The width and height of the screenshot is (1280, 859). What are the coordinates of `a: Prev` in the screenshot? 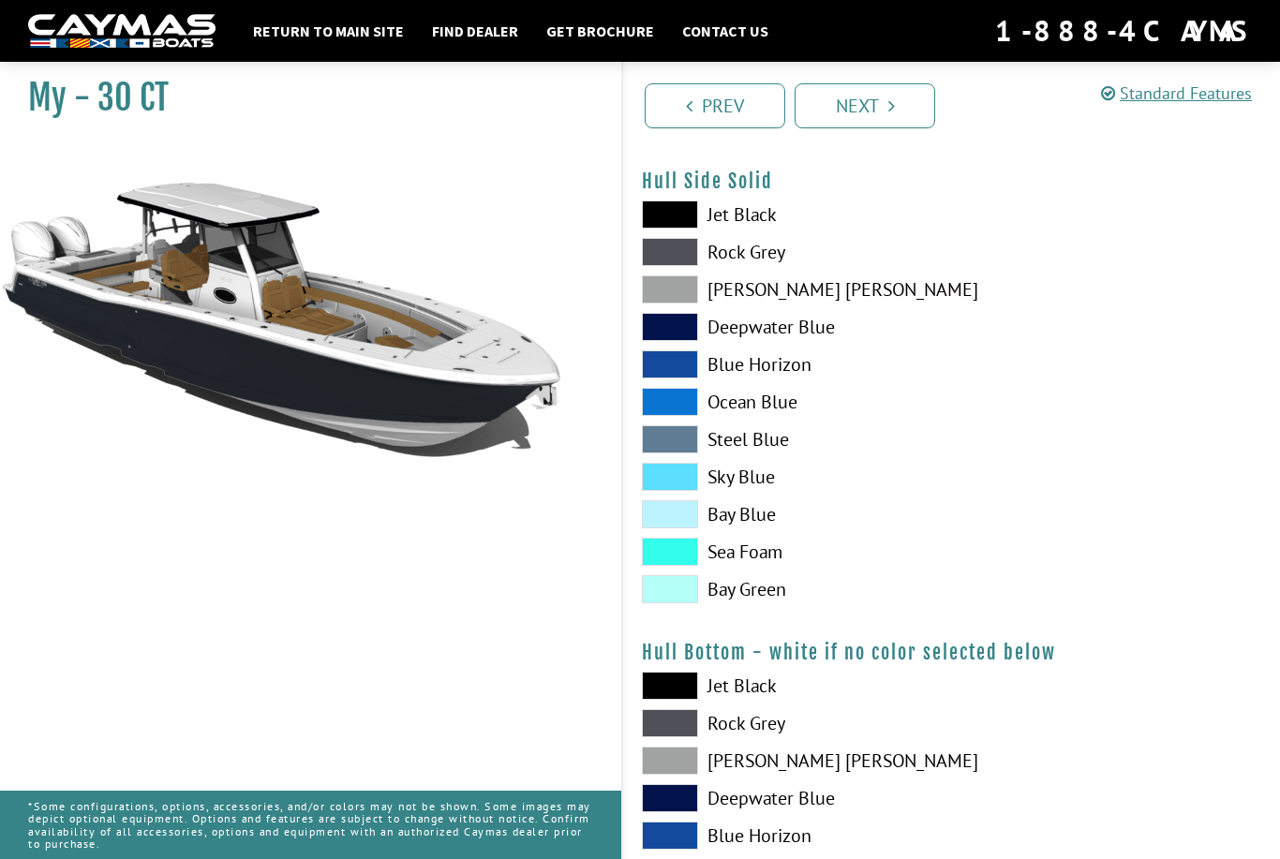 It's located at (715, 106).